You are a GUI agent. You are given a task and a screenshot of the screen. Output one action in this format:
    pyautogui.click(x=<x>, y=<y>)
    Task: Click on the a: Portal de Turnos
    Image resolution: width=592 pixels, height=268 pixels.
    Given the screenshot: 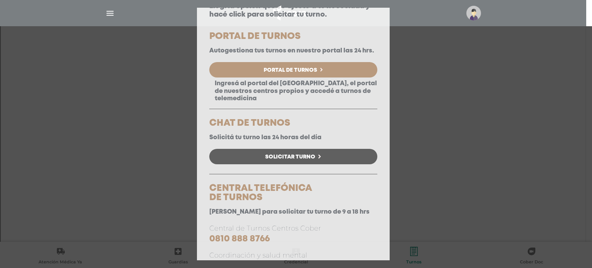 What is the action you would take?
    pyautogui.click(x=293, y=70)
    